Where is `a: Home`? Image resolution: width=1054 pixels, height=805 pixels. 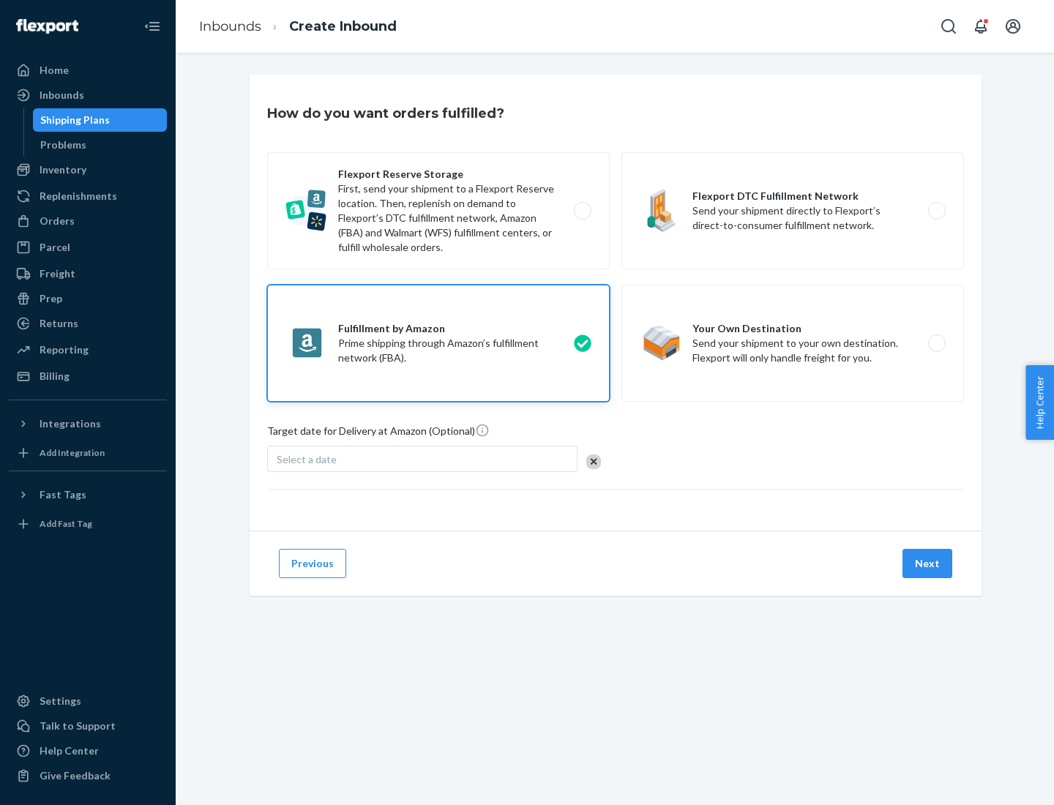 a: Home is located at coordinates (88, 70).